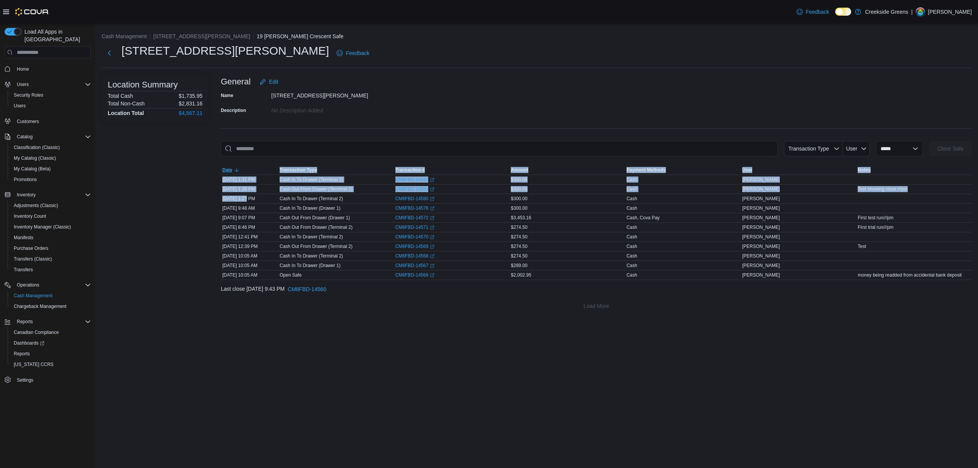 The image size is (978, 468). I want to click on span: Promotions, so click(51, 180).